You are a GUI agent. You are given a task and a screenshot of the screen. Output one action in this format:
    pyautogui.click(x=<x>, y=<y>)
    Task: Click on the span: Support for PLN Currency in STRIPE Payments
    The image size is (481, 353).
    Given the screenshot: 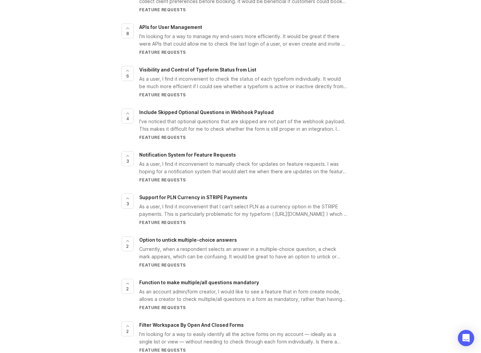 What is the action you would take?
    pyautogui.click(x=193, y=197)
    